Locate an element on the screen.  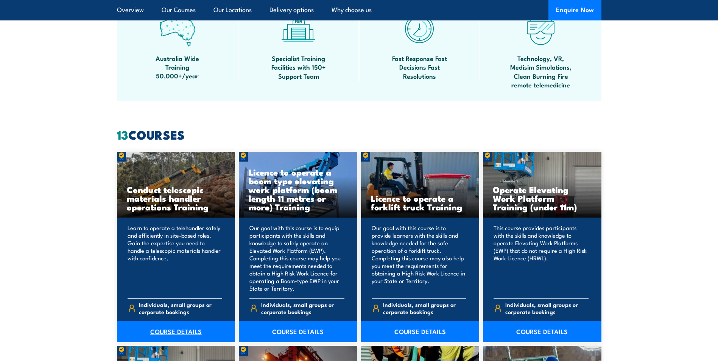
h2: COURSES is located at coordinates (359, 134).